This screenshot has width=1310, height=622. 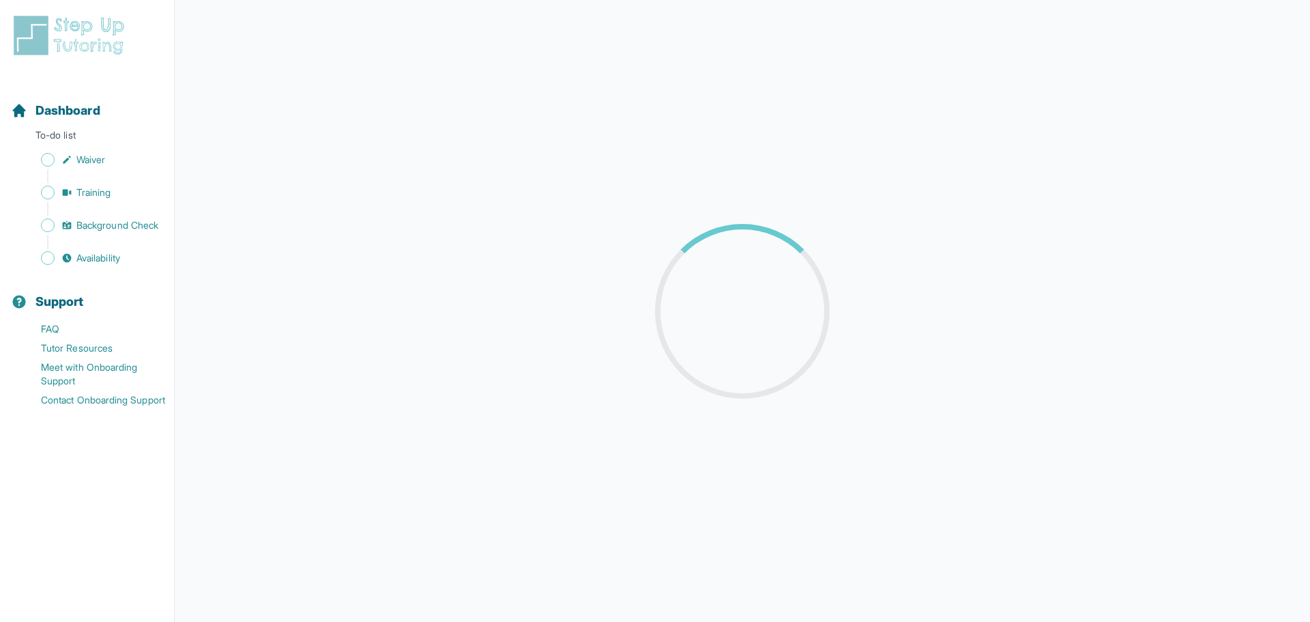 I want to click on img: logo, so click(x=72, y=35).